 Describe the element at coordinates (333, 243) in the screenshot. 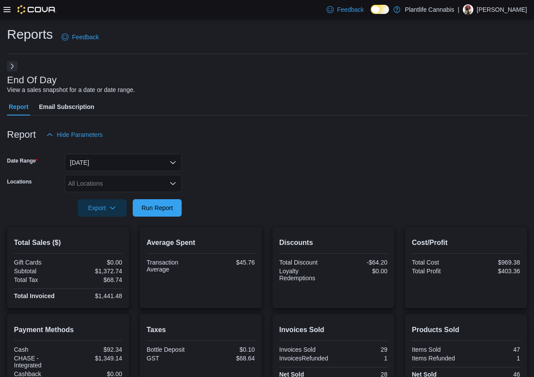

I see `h2: Discounts` at that location.